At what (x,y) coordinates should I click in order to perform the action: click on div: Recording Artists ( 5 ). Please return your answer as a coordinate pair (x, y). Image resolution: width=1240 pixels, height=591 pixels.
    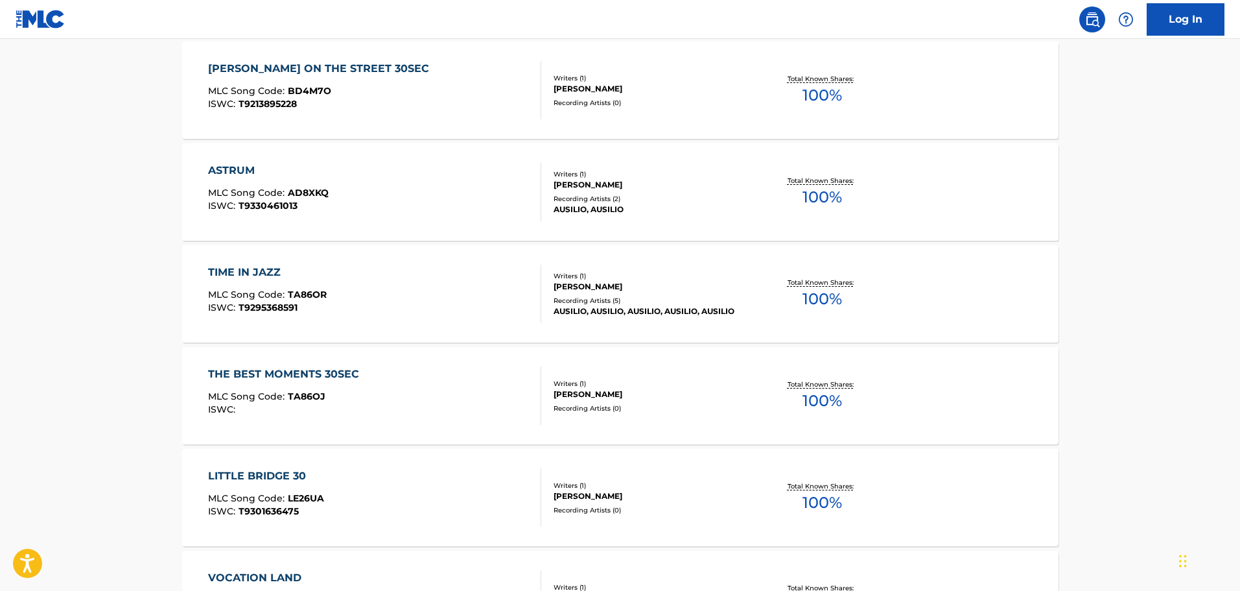
    Looking at the image, I should click on (652, 300).